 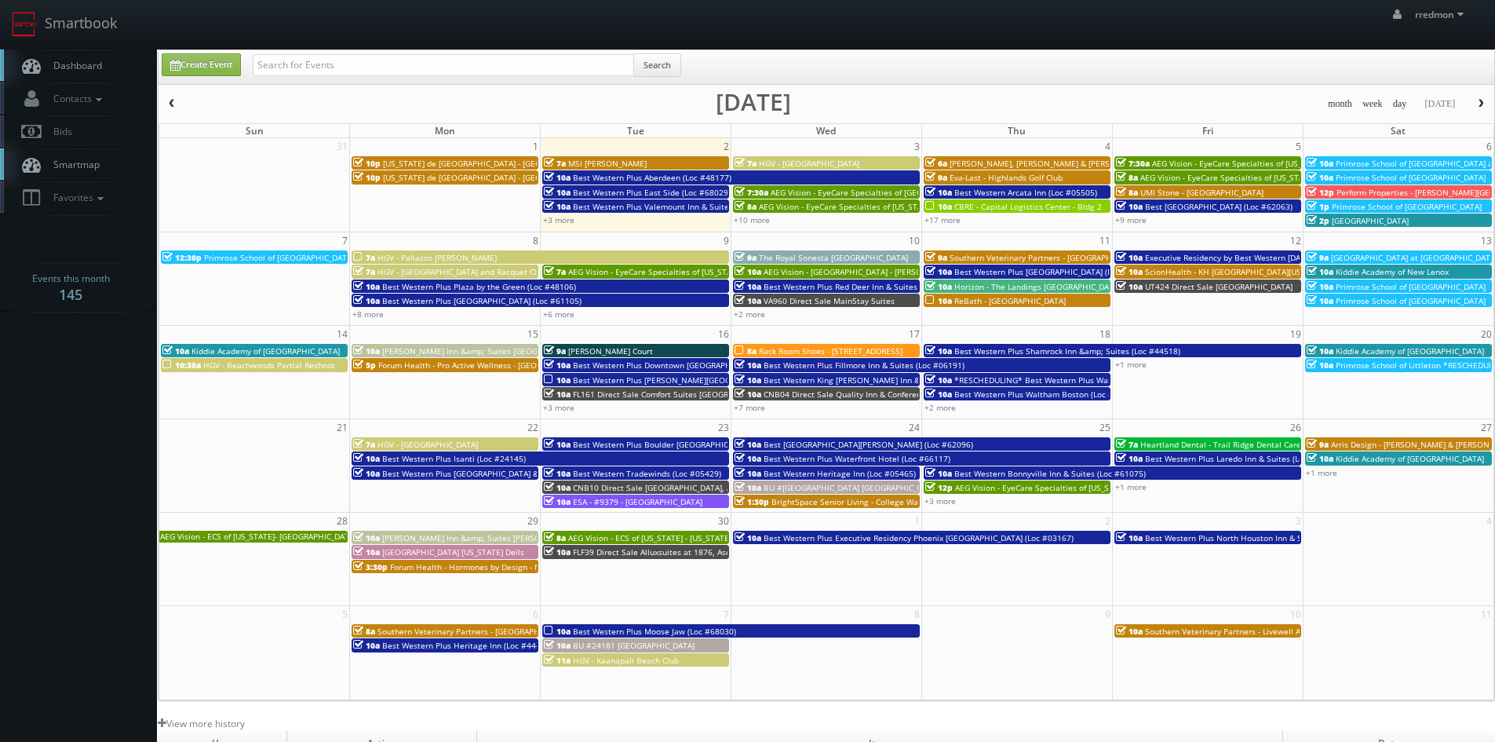 What do you see at coordinates (535, 614) in the screenshot?
I see `span: 6` at bounding box center [535, 614].